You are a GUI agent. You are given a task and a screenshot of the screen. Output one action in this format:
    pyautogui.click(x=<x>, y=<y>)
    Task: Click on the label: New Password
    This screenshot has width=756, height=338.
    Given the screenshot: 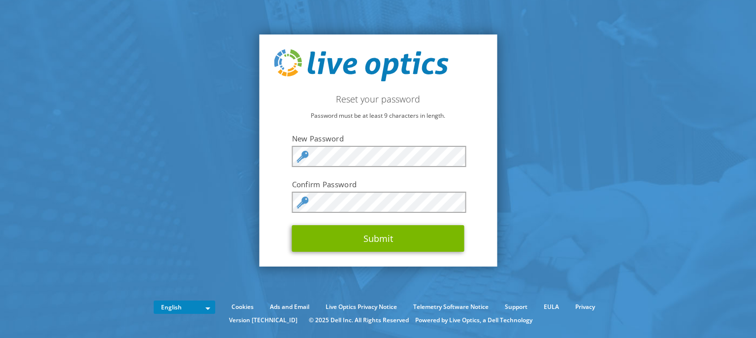 What is the action you would take?
    pyautogui.click(x=378, y=138)
    